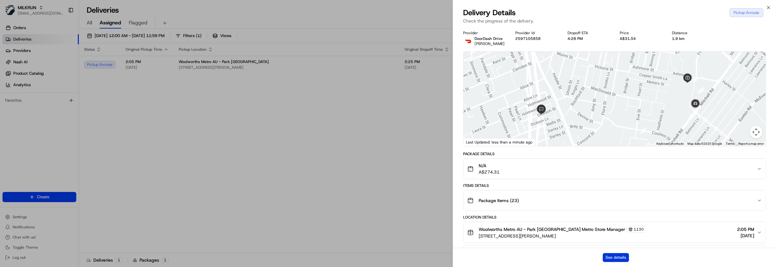 The width and height of the screenshot is (776, 267). What do you see at coordinates (58, 69) in the screenshot?
I see `div: We're available if you need us!` at bounding box center [58, 69].